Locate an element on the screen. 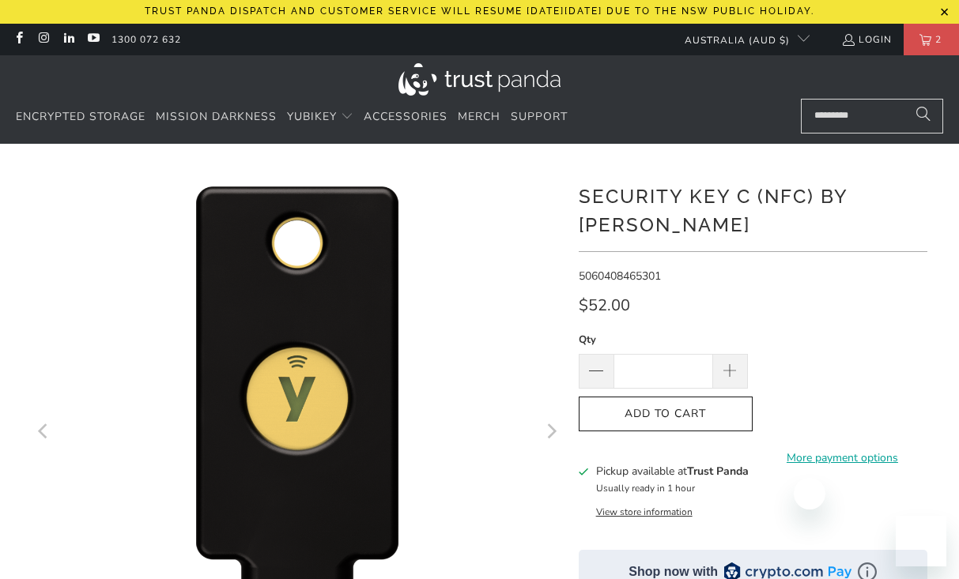  b: Trust Panda is located at coordinates (718, 471).